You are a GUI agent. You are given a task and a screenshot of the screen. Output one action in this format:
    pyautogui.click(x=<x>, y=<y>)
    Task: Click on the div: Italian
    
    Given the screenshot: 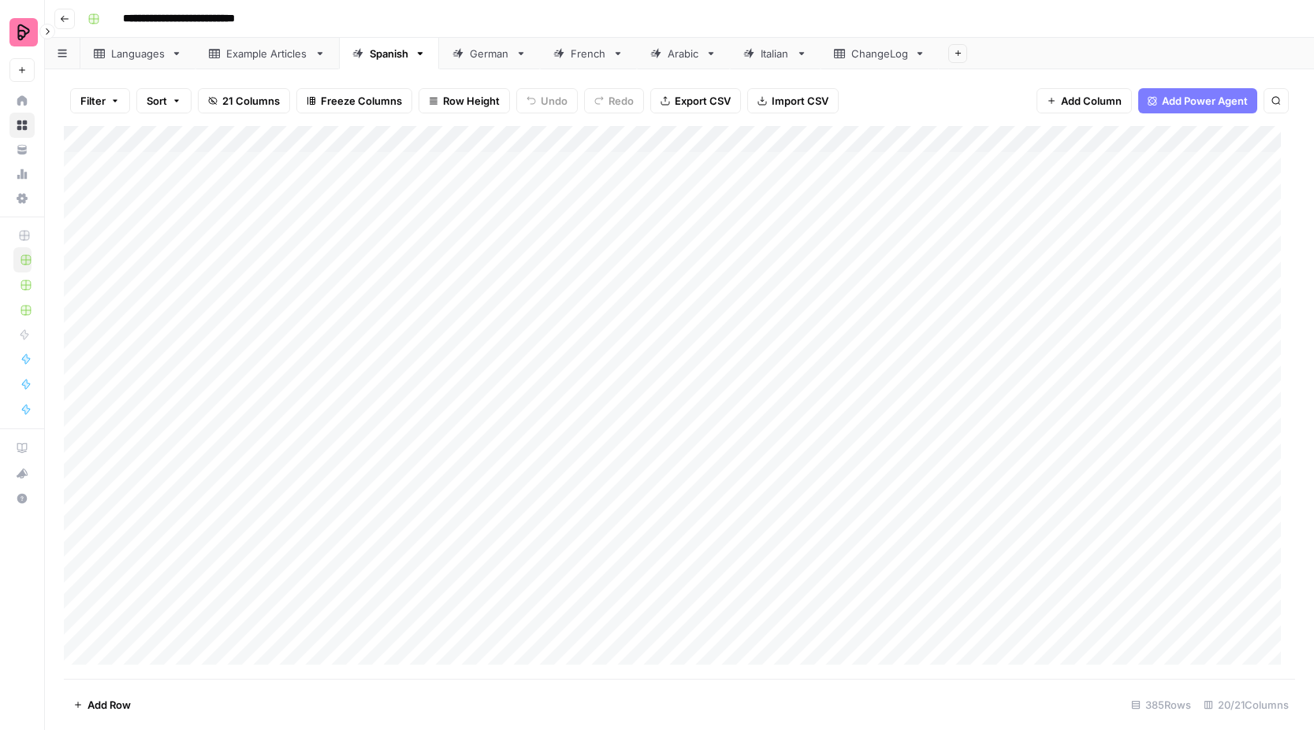 What is the action you would take?
    pyautogui.click(x=775, y=54)
    